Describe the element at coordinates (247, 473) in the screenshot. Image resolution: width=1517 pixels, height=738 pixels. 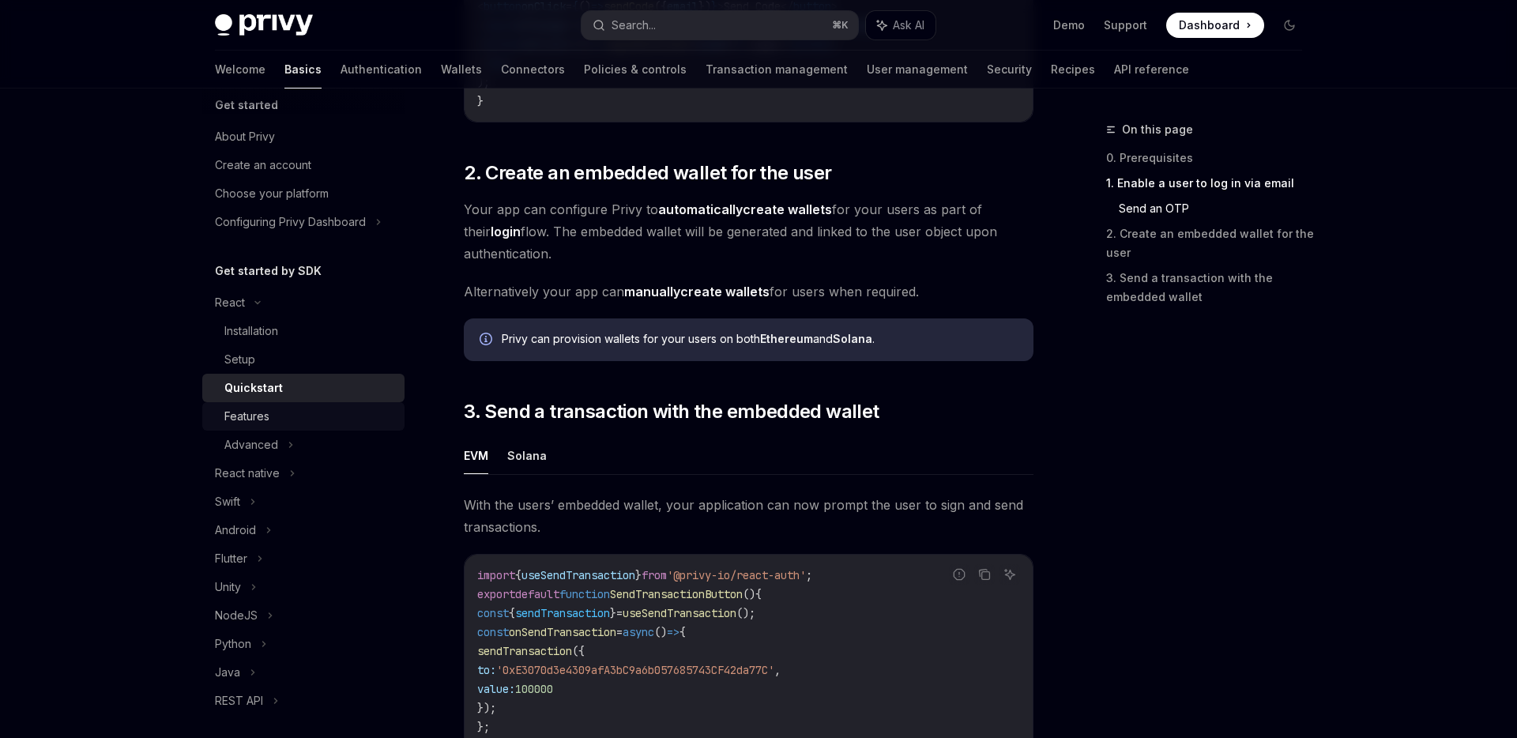
I see `div: React native` at that location.